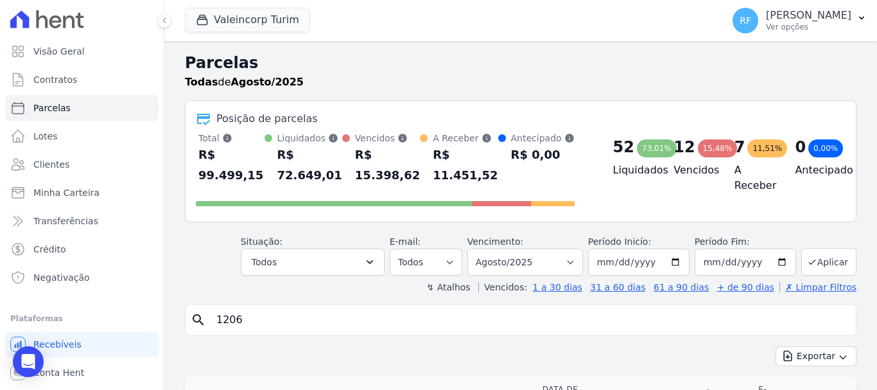  I want to click on div: 15,48%, so click(718, 148).